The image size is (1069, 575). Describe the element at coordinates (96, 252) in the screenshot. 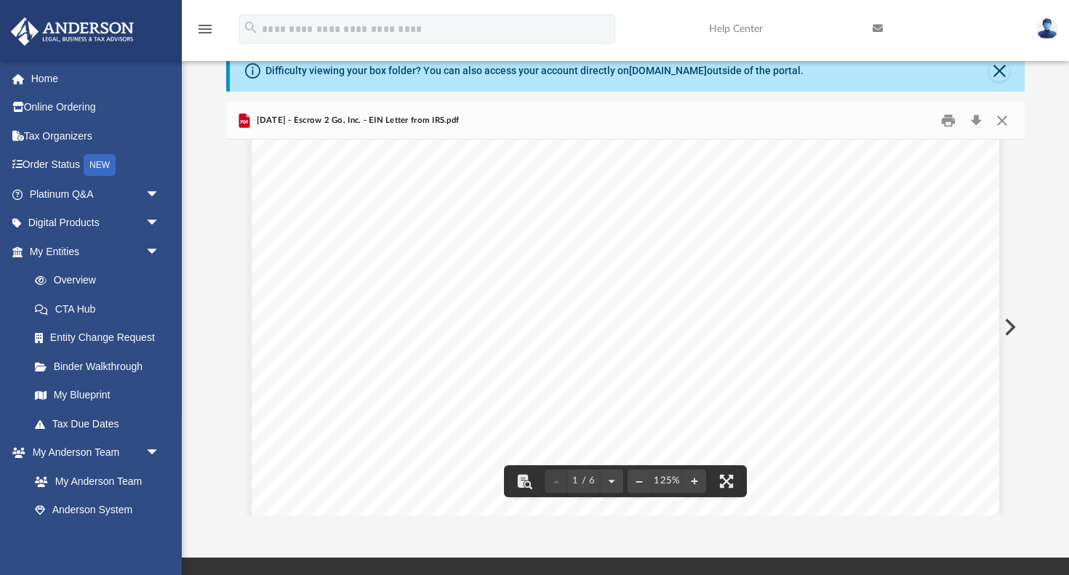

I see `a: My Entitiesarrow_drop_down` at that location.